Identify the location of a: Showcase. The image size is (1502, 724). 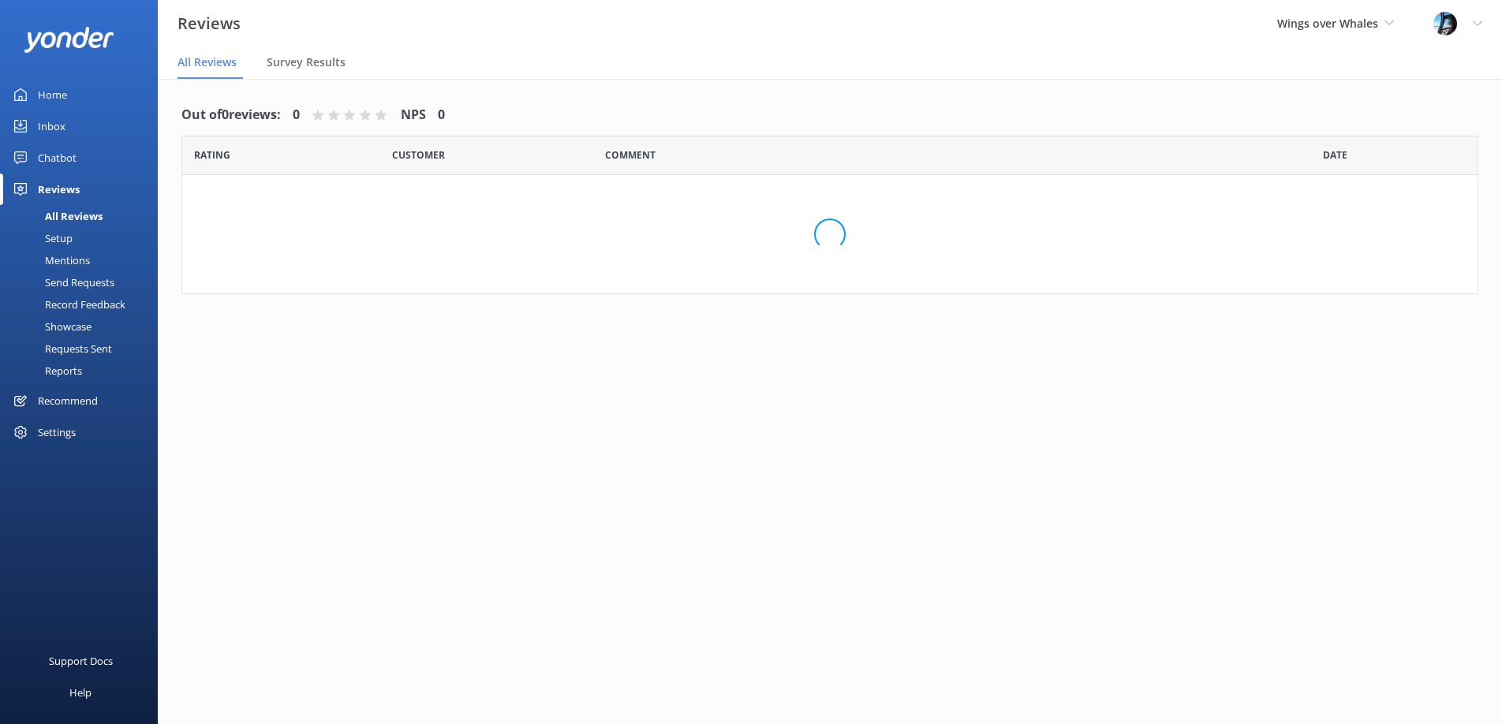
(84, 327).